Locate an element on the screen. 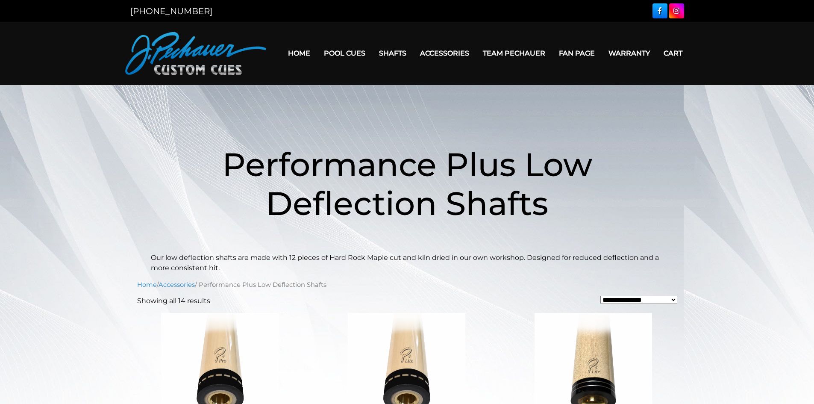 The image size is (814, 404). img: Pechauer Custom Cues is located at coordinates (196, 53).